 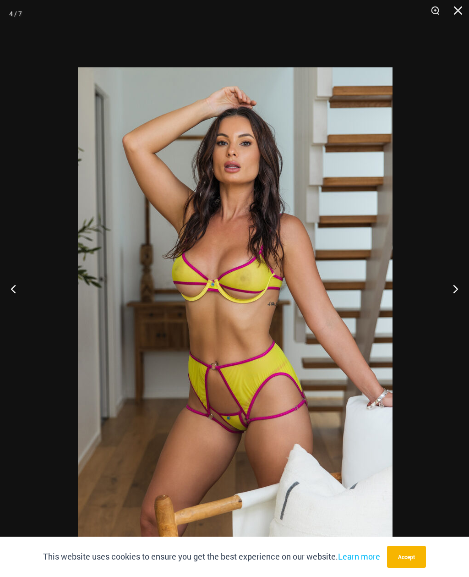 What do you see at coordinates (235, 303) in the screenshot?
I see `img: Dangers Kiss Solar Flair 1060 Bra 611 Micro 1760 Garter 02` at bounding box center [235, 303].